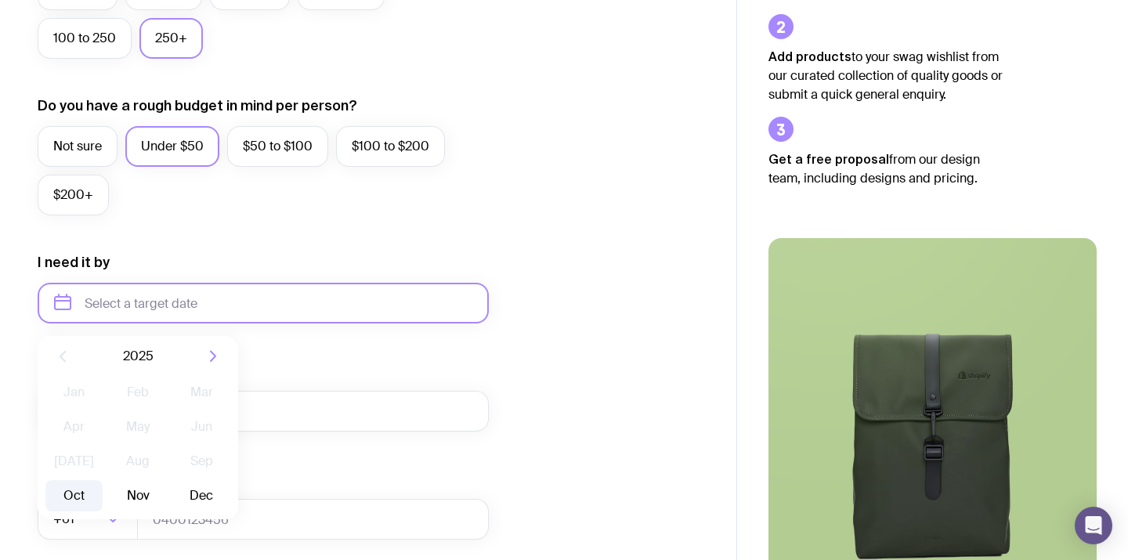 This screenshot has height=560, width=1128. I want to click on p: from our design team, including designs and pricing., so click(886, 168).